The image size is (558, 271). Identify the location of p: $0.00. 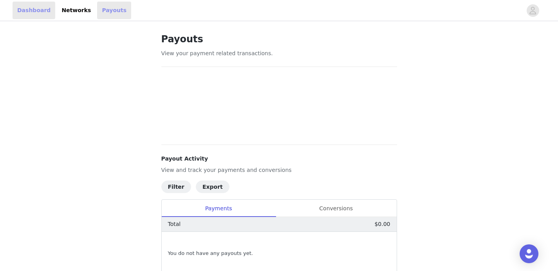
(382, 224).